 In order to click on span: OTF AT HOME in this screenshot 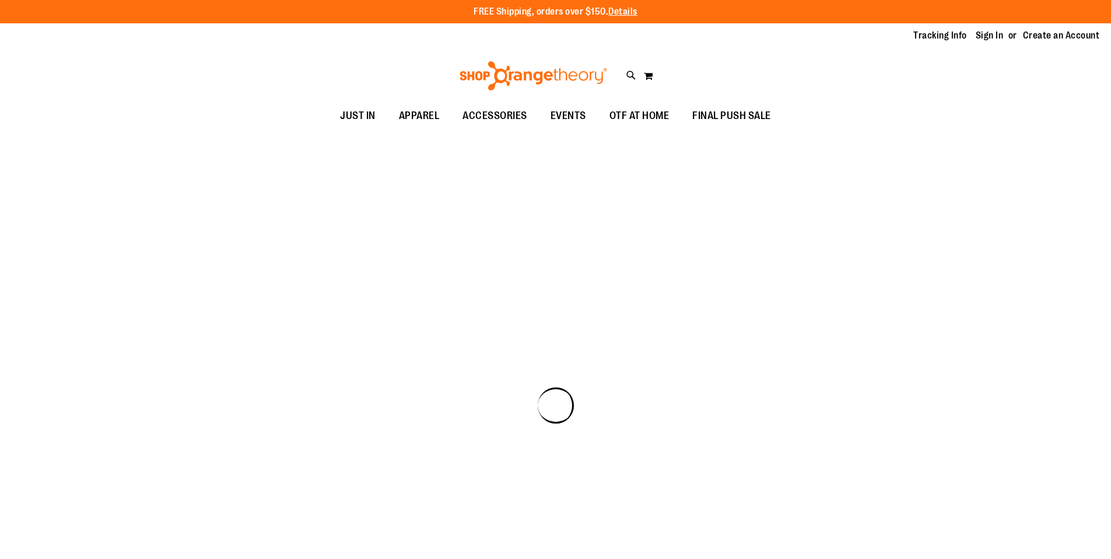, I will do `click(639, 115)`.